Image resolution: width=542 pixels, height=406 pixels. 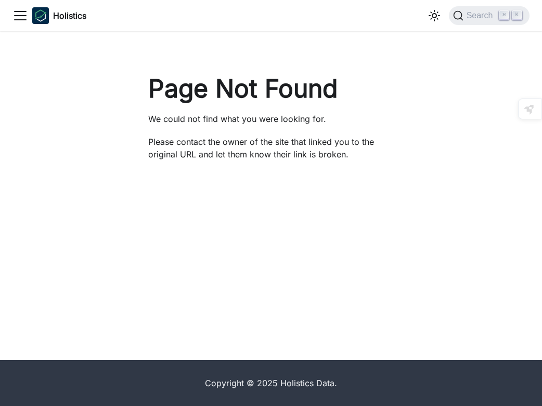 I want to click on kbd: K, so click(x=517, y=15).